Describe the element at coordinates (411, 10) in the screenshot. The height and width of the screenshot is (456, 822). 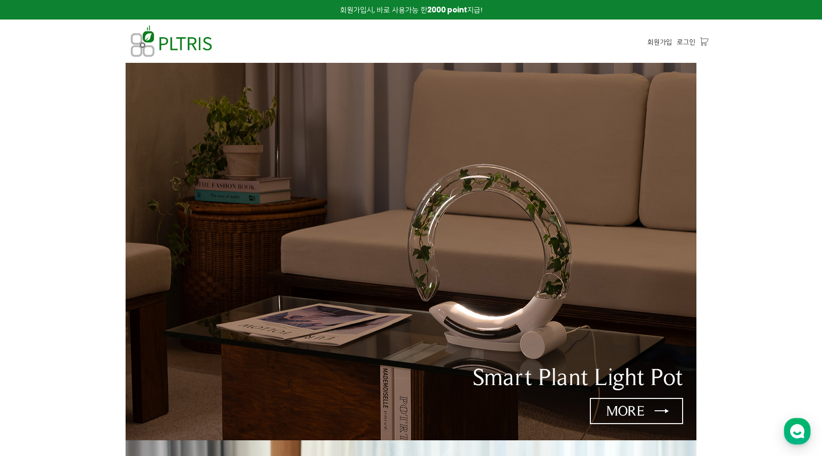
I see `span: 회원가입시, 바로 사용가능 한 지급!` at that location.